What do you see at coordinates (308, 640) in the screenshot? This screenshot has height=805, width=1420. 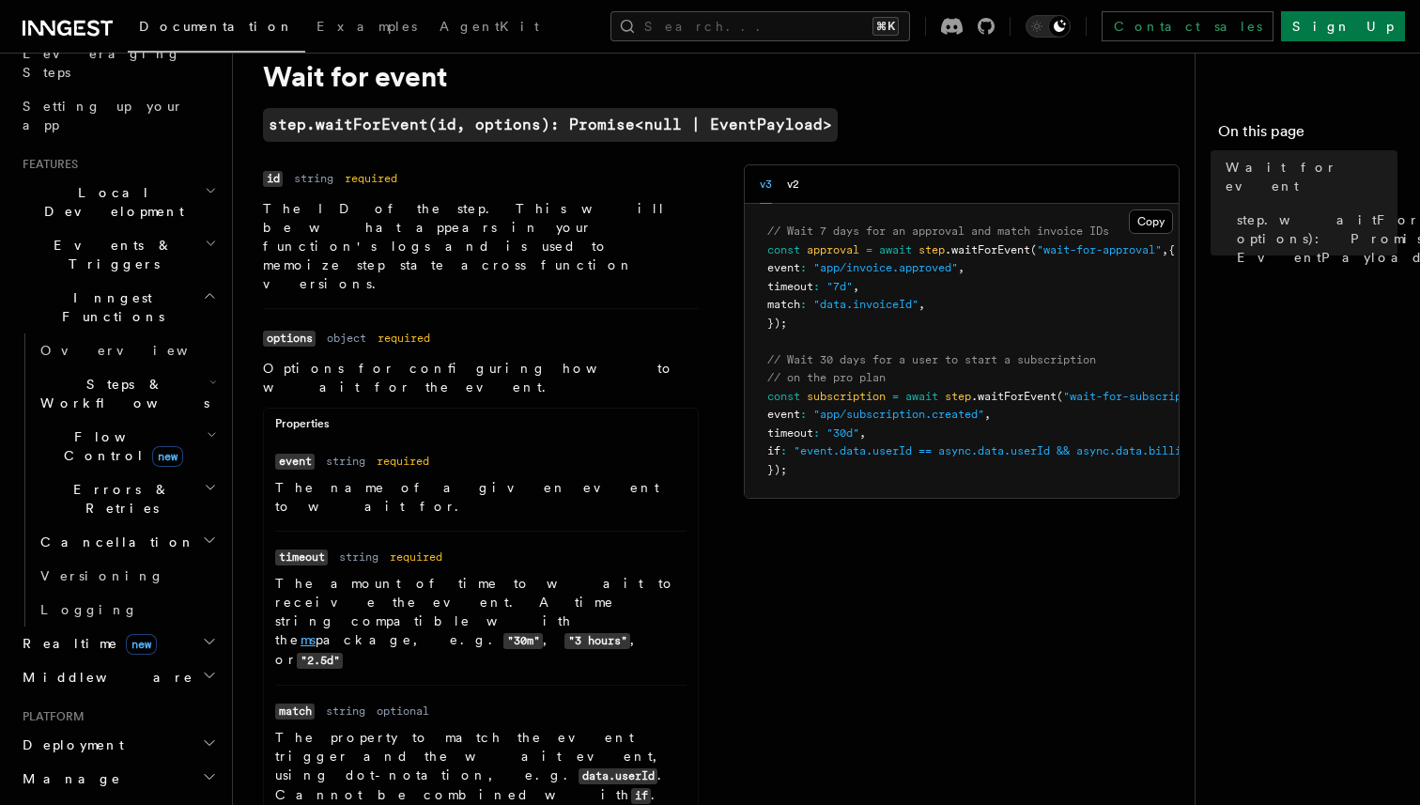 I see `a: ms` at bounding box center [308, 640].